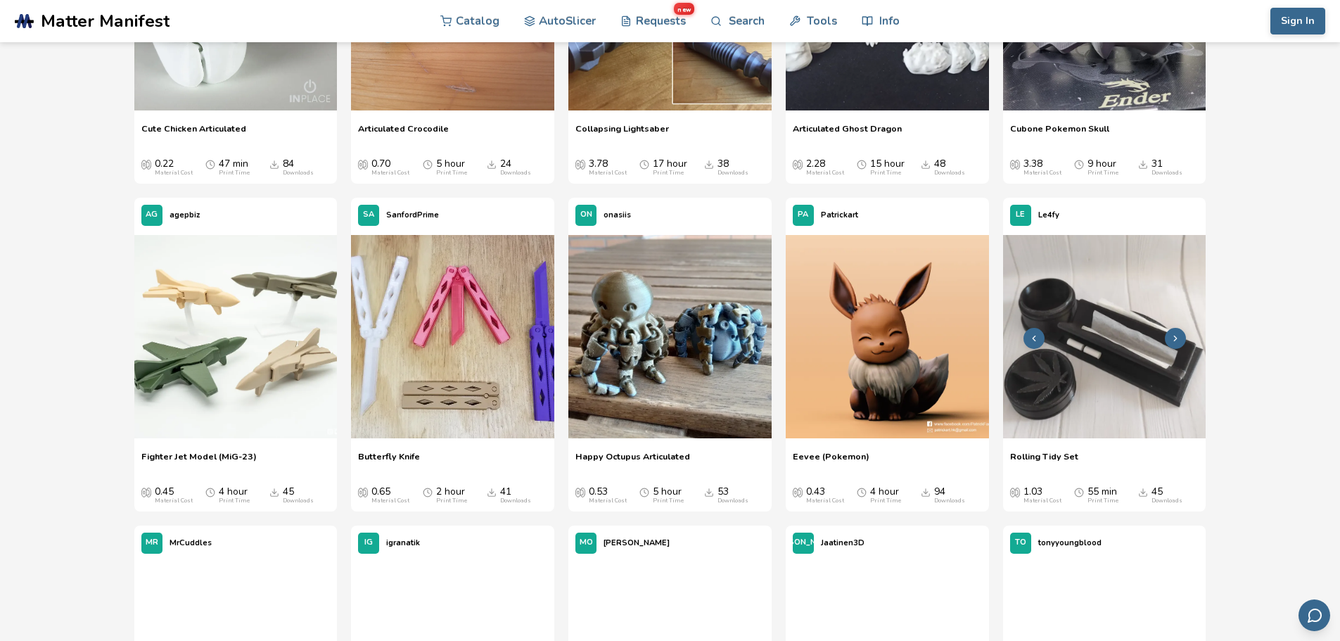  What do you see at coordinates (391, 495) in the screenshot?
I see `div: 0.65` at bounding box center [391, 495].